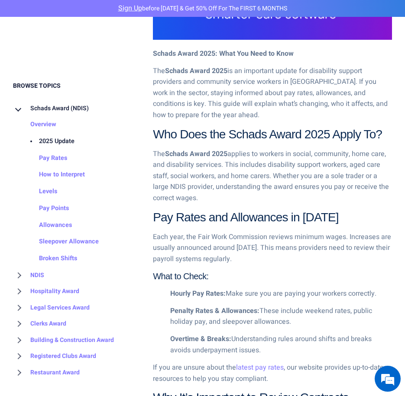 The height and width of the screenshot is (396, 405). What do you see at coordinates (95, 54) in the screenshot?
I see `div: Chat with us now` at bounding box center [95, 54].